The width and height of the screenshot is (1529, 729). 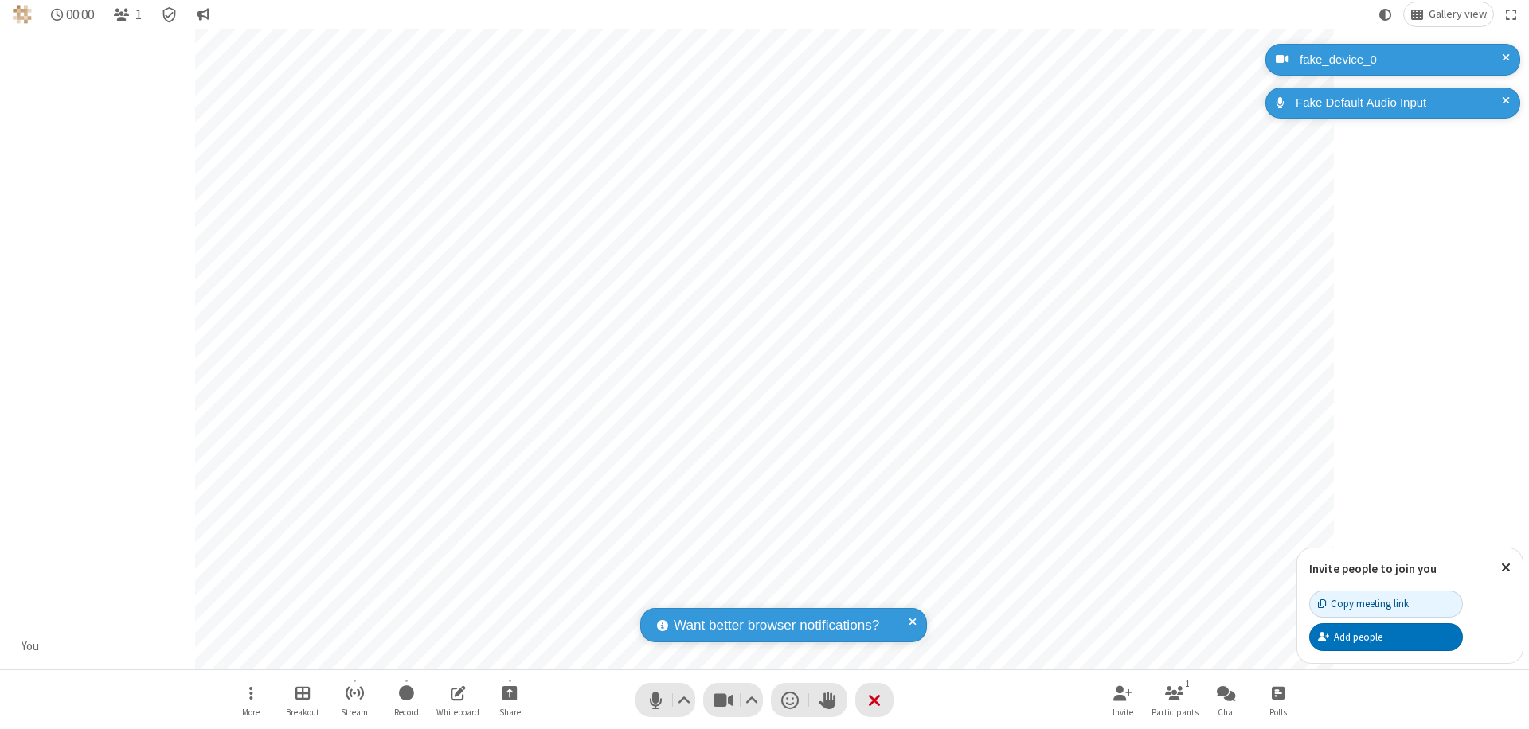 I want to click on button: Open shared whiteboard, so click(x=458, y=700).